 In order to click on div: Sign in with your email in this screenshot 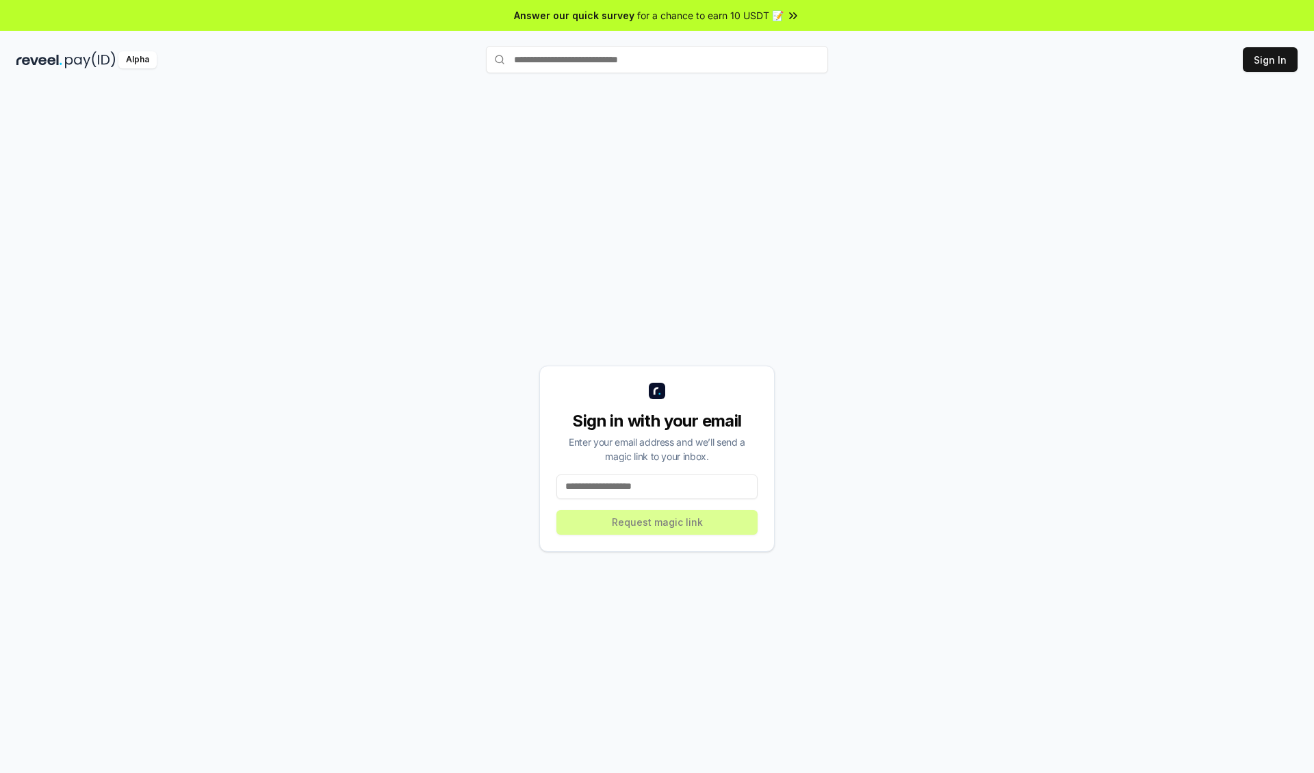, I will do `click(657, 421)`.